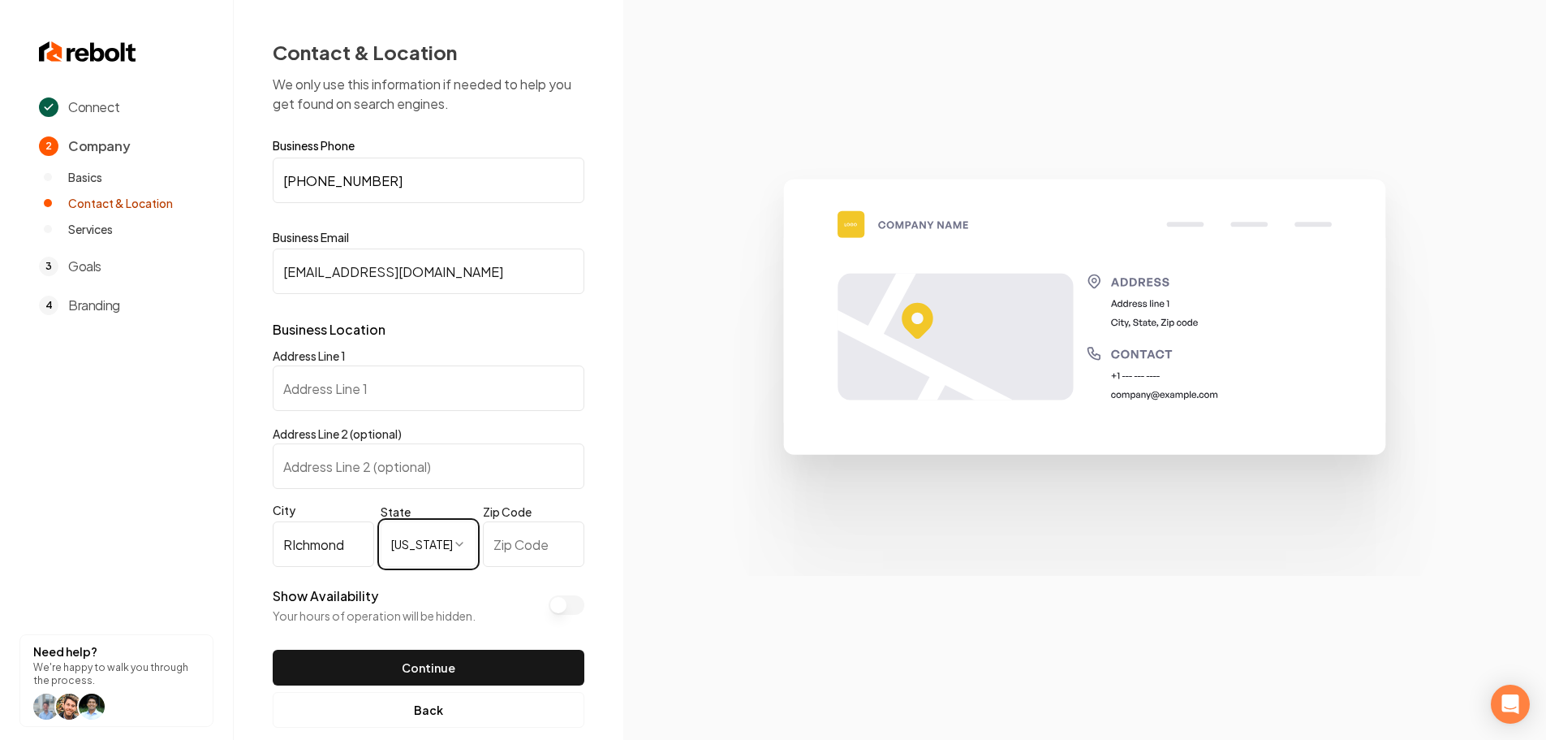 Image resolution: width=1546 pixels, height=740 pixels. Describe the element at coordinates (429, 52) in the screenshot. I see `h2: Contact & Location` at that location.